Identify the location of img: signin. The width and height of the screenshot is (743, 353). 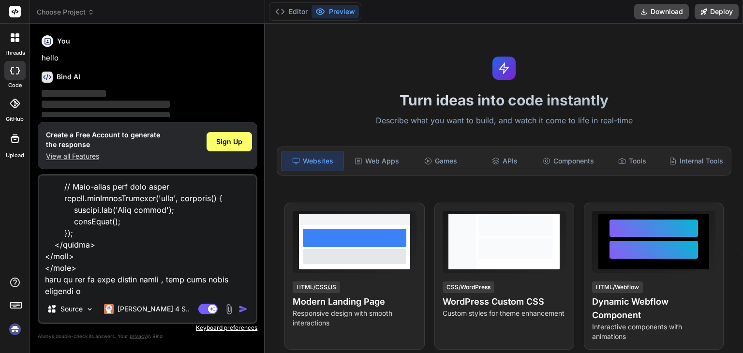
(15, 329).